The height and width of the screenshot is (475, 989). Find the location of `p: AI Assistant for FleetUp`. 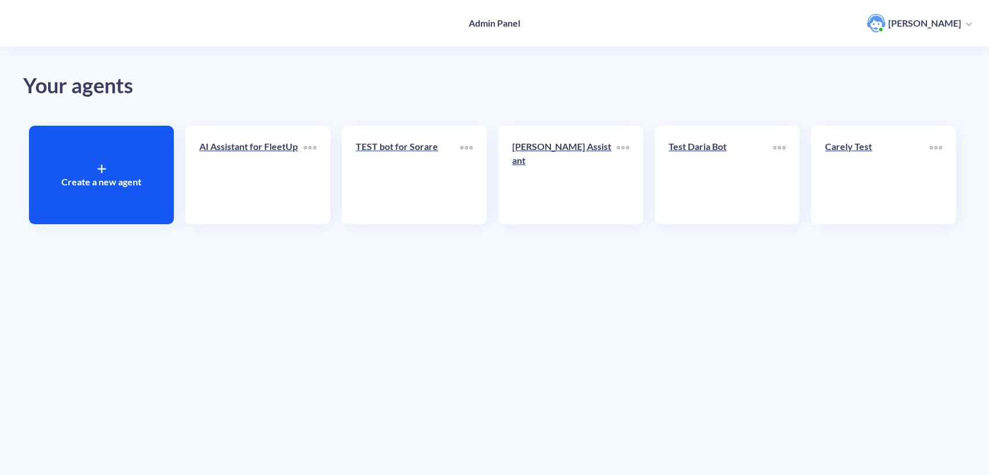

p: AI Assistant for FleetUp is located at coordinates (251, 147).